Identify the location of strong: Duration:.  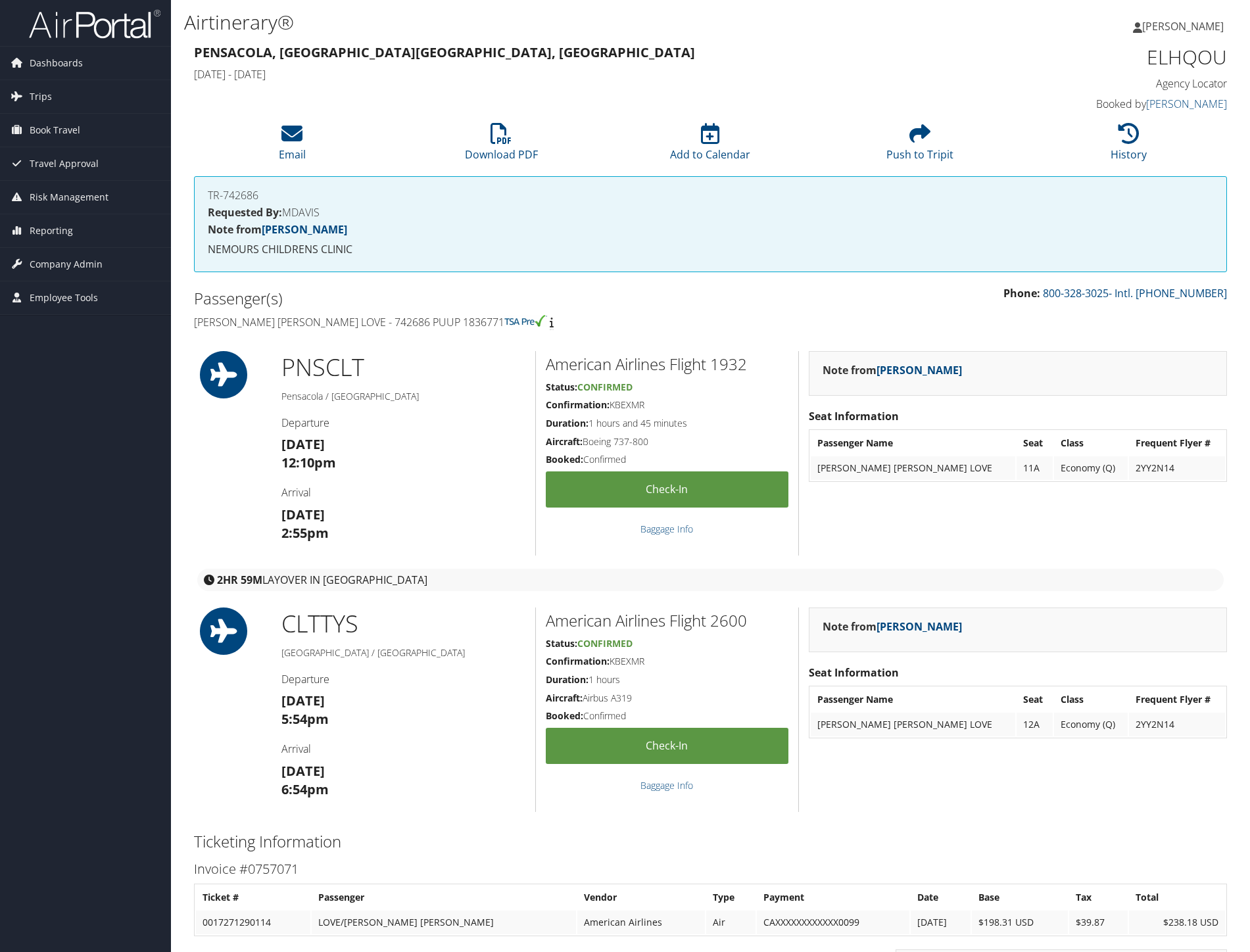
(567, 679).